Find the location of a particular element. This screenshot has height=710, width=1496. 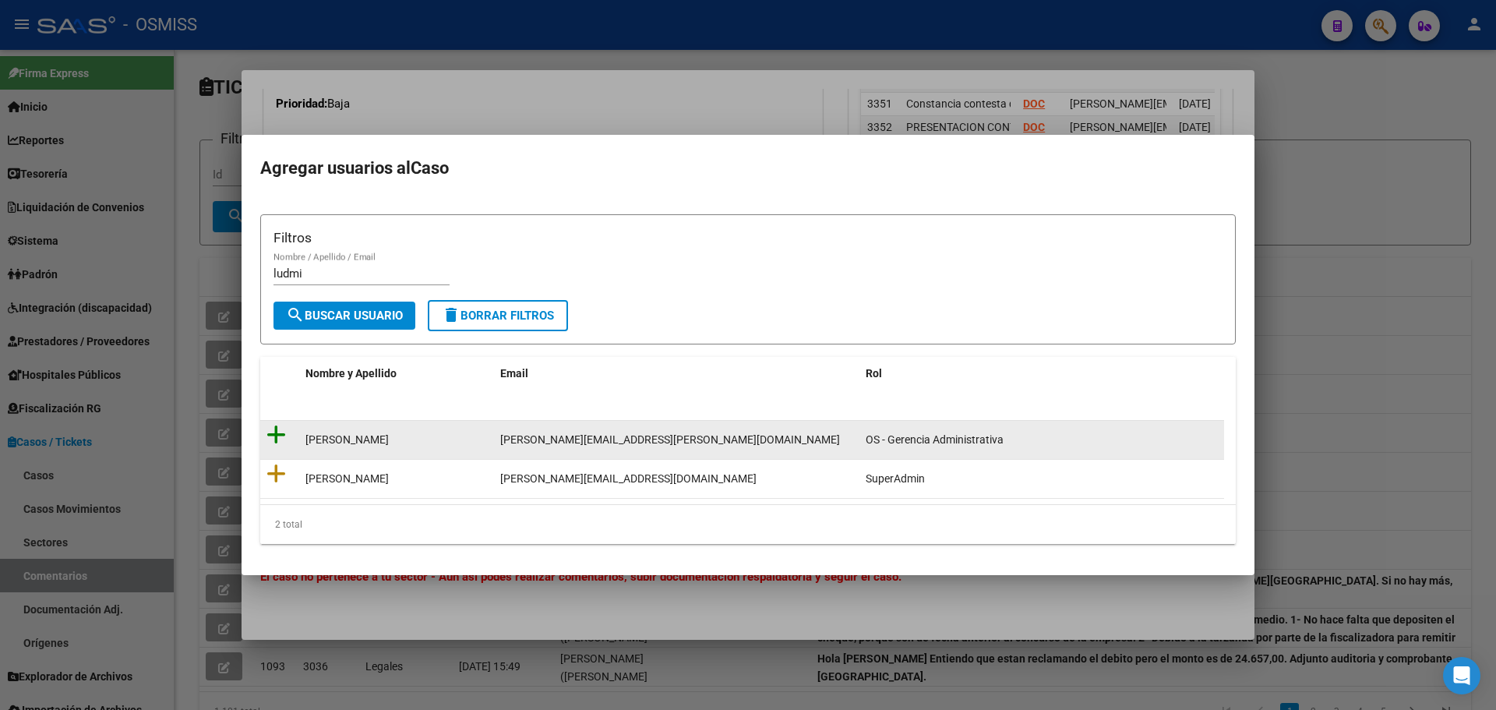

span: Nombre y Apellido is located at coordinates (351, 373).